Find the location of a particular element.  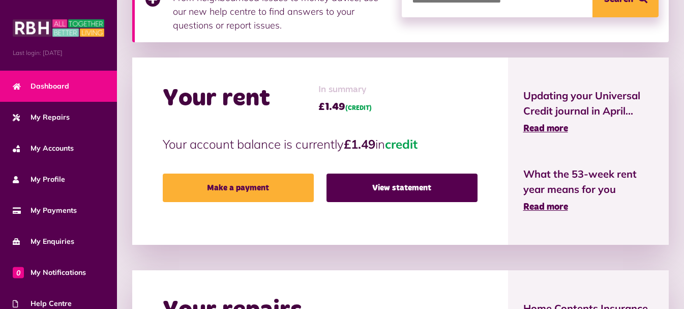

img: MyRBH is located at coordinates (59, 28).